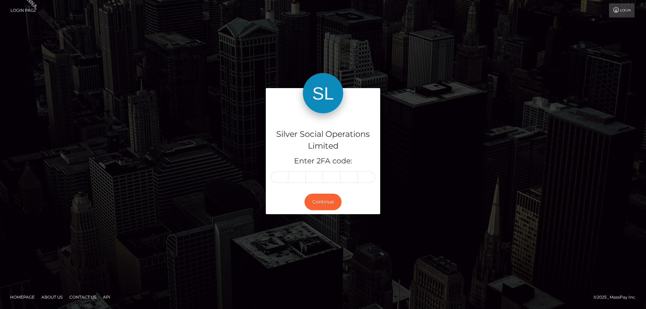 The image size is (646, 309). Describe the element at coordinates (323, 202) in the screenshot. I see `button: Continue` at that location.